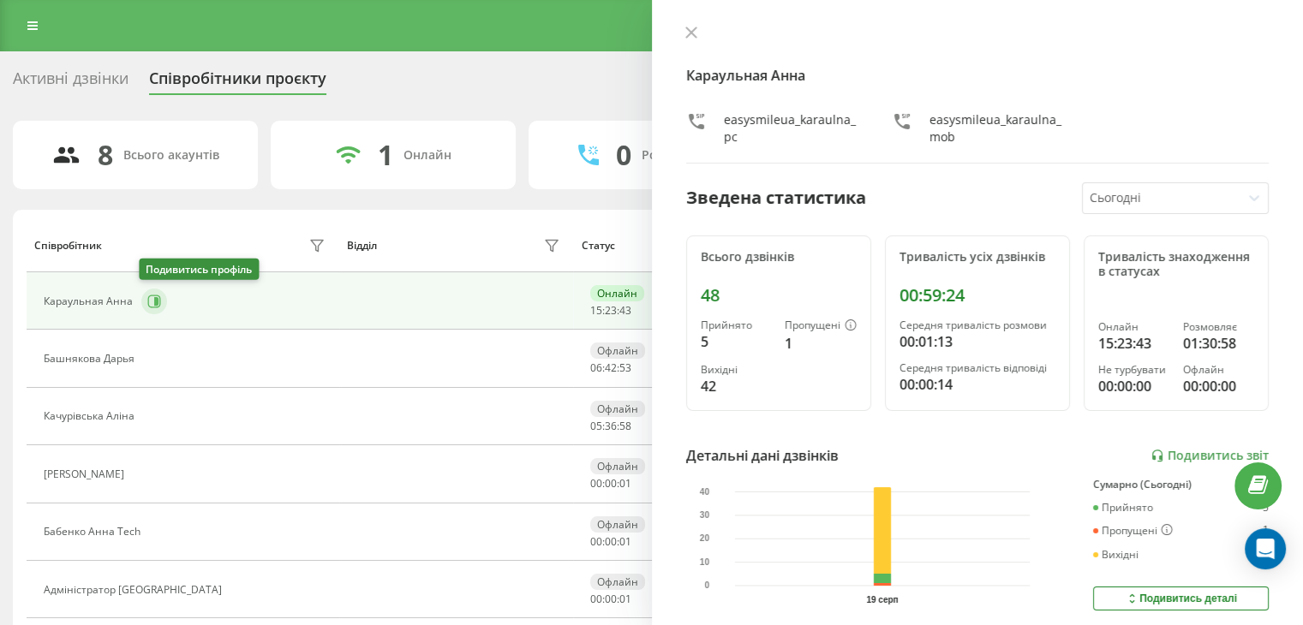 The height and width of the screenshot is (625, 1303). I want to click on div: Караульная Анна, so click(90, 302).